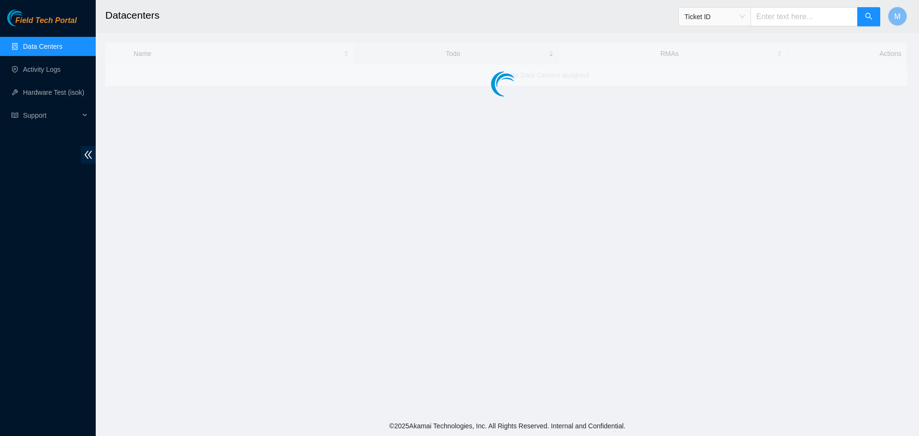 The image size is (919, 436). Describe the element at coordinates (869, 17) in the screenshot. I see `span: search` at that location.